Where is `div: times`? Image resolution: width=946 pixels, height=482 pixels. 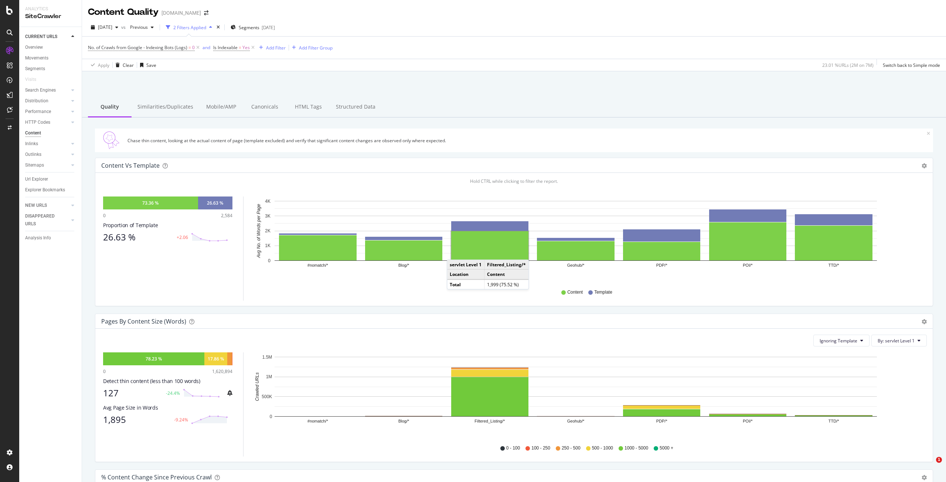 div: times is located at coordinates (218, 27).